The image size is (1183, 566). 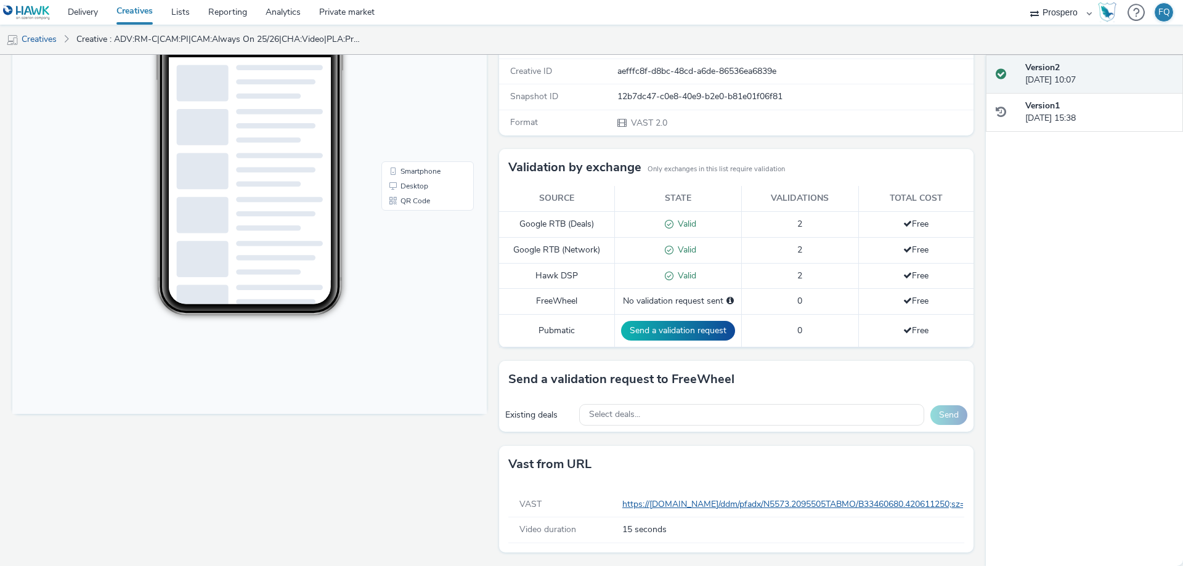 What do you see at coordinates (557, 276) in the screenshot?
I see `td: Hawk DSP` at bounding box center [557, 276].